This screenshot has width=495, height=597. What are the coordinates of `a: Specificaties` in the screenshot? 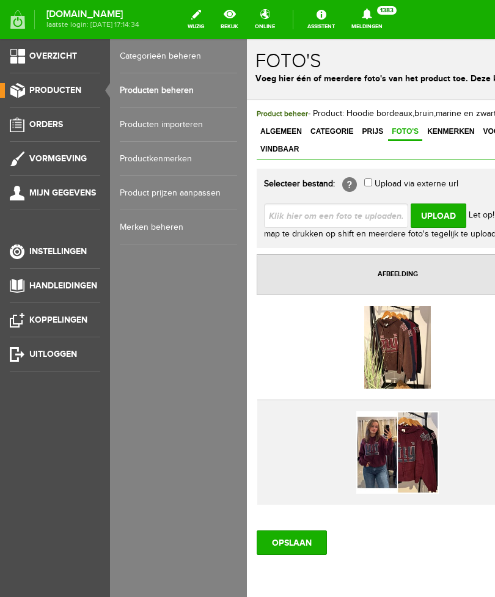 It's located at (315, 93).